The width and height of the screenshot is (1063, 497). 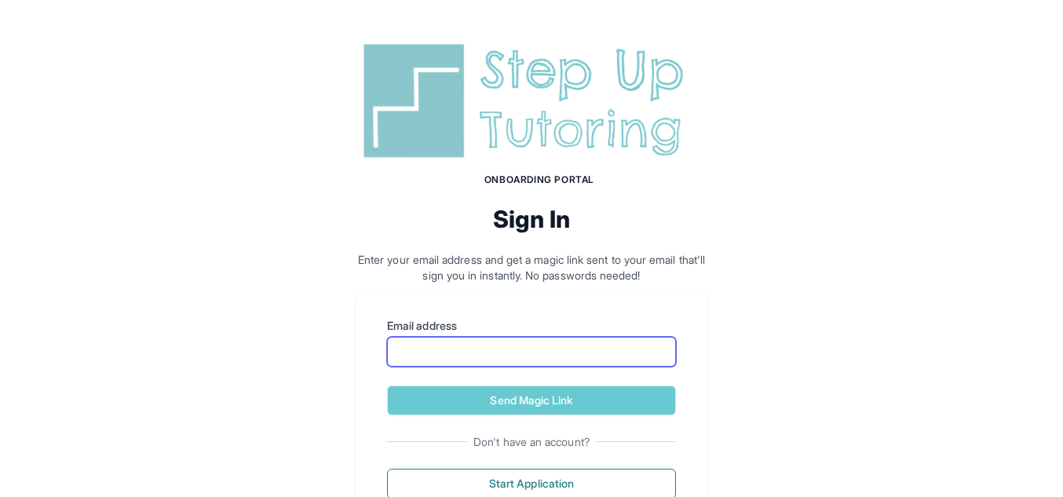 What do you see at coordinates (531, 442) in the screenshot?
I see `span: Don't have an account?` at bounding box center [531, 442].